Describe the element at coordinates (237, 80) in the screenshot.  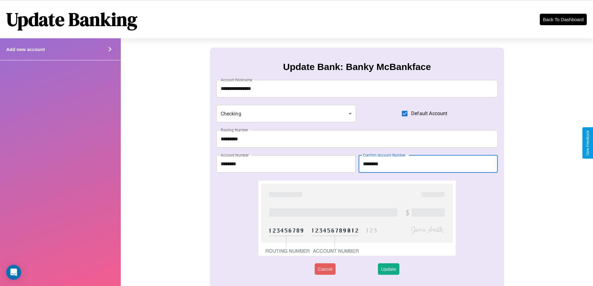
I see `label: Account Nickname` at that location.